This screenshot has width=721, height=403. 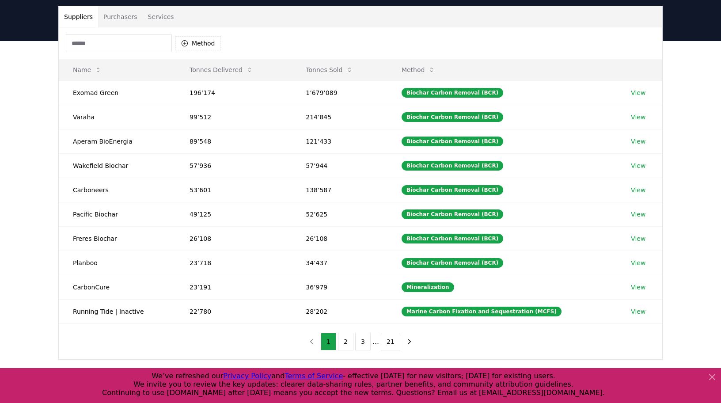 What do you see at coordinates (117, 287) in the screenshot?
I see `td: CarbonCure` at bounding box center [117, 287].